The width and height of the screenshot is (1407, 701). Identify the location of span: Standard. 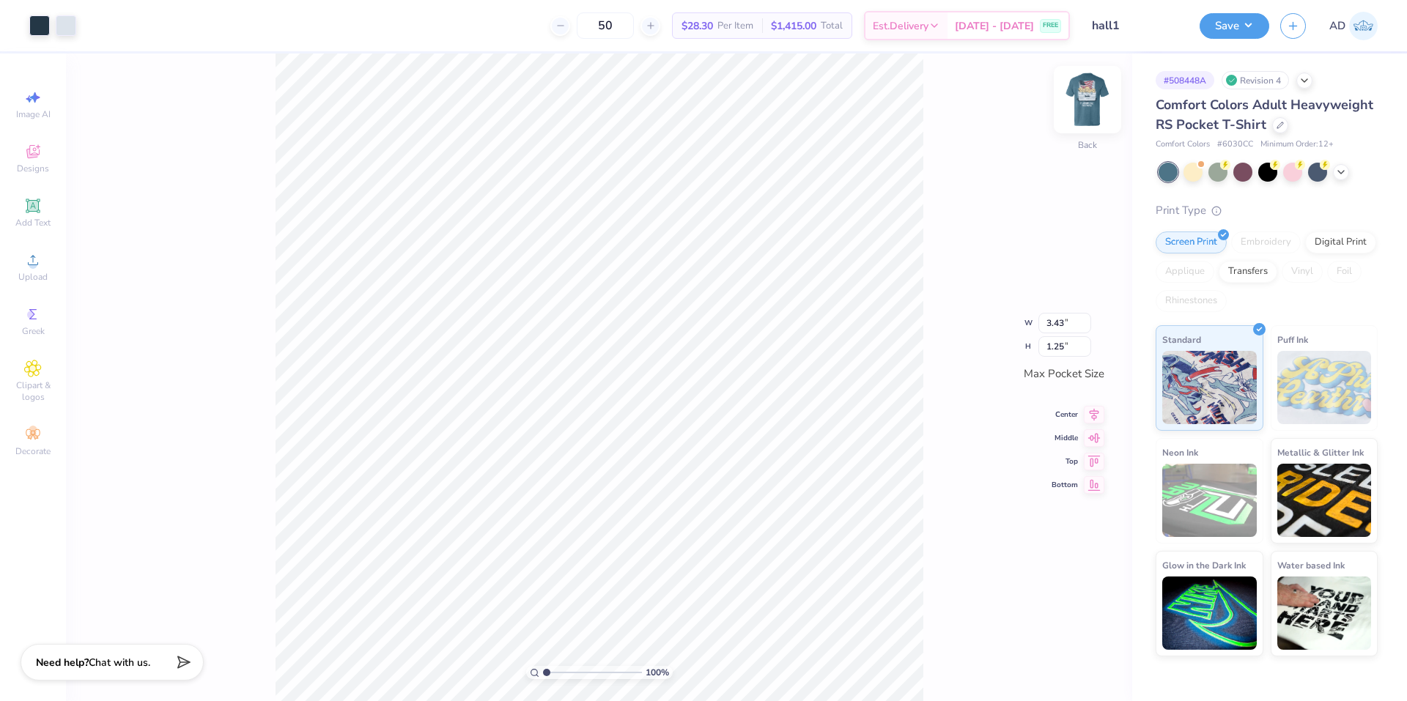
(1182, 339).